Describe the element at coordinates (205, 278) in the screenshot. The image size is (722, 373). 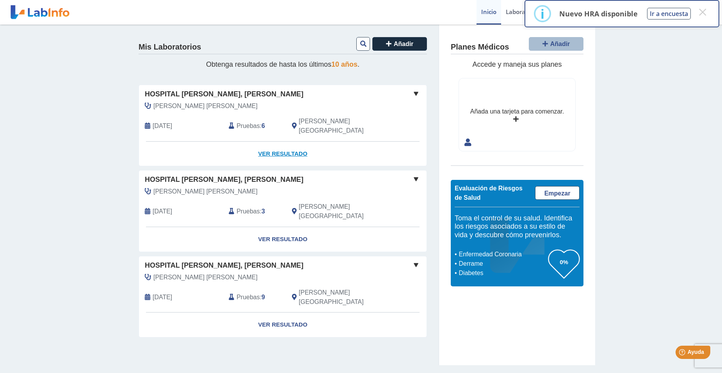
I see `span: Planell Dosal, Carlos` at that location.